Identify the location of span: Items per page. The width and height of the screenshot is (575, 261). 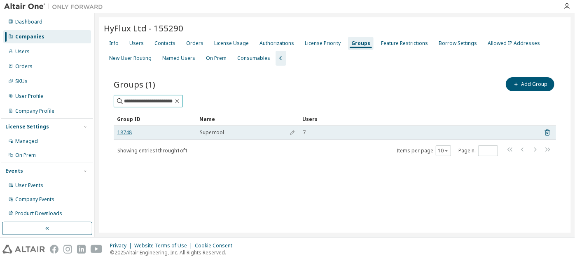
(424, 150).